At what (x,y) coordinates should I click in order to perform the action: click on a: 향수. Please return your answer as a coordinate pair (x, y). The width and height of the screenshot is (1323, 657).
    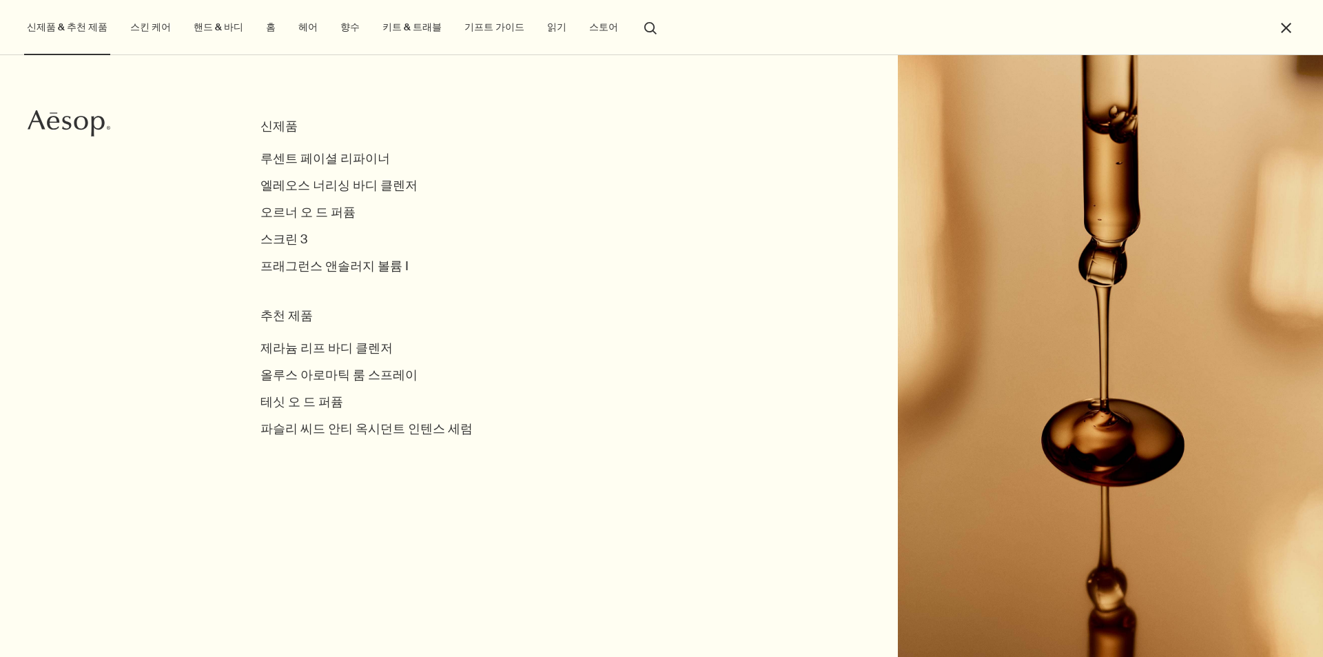
    Looking at the image, I should click on (350, 27).